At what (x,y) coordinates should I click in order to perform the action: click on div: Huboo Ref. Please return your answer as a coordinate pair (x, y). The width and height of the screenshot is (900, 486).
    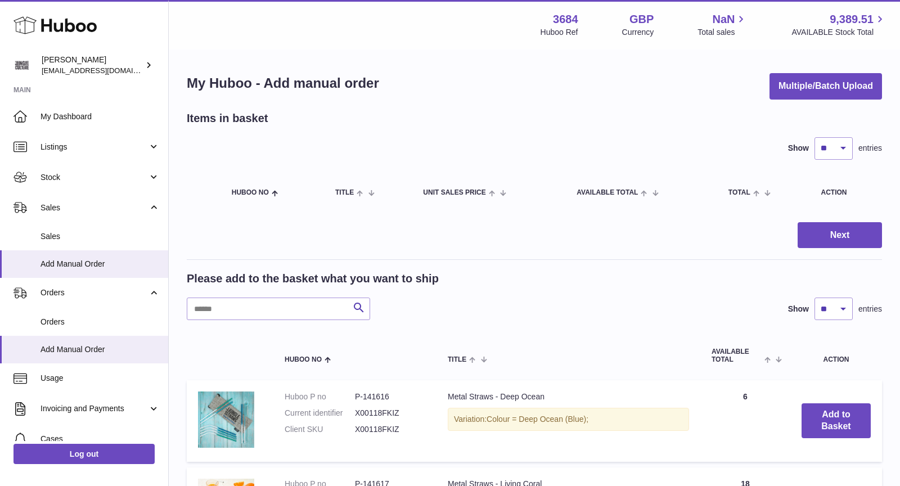
    Looking at the image, I should click on (559, 32).